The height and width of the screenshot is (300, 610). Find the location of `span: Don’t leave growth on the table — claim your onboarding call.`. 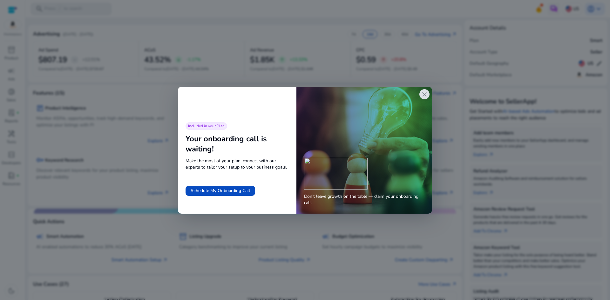

span: Don’t leave growth on the table — claim your onboarding call. is located at coordinates (364, 200).